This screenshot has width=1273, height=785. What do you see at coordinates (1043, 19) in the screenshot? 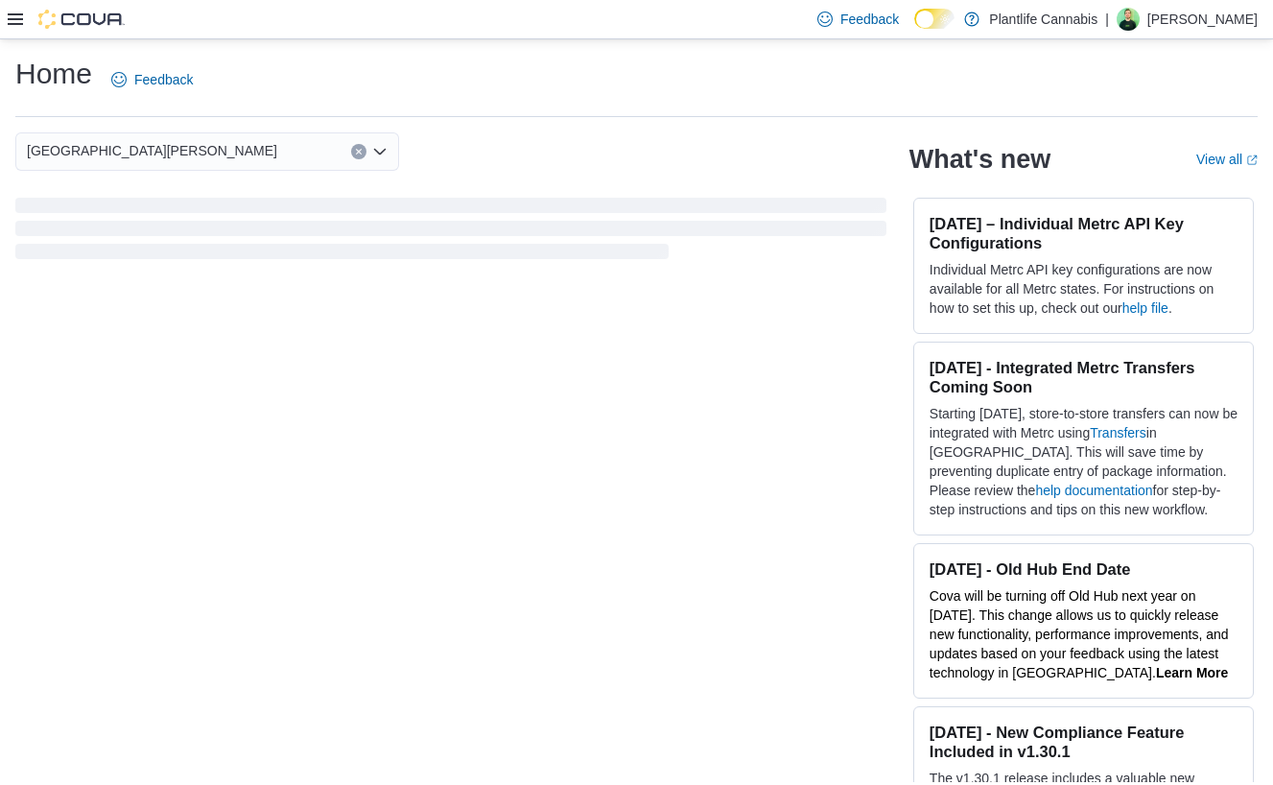
I see `p: Plantlife Cannabis` at bounding box center [1043, 19].